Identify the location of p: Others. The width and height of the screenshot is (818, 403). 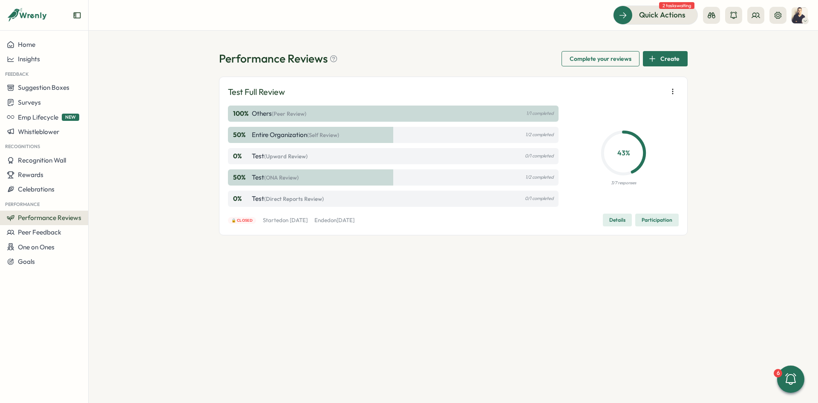
(279, 114).